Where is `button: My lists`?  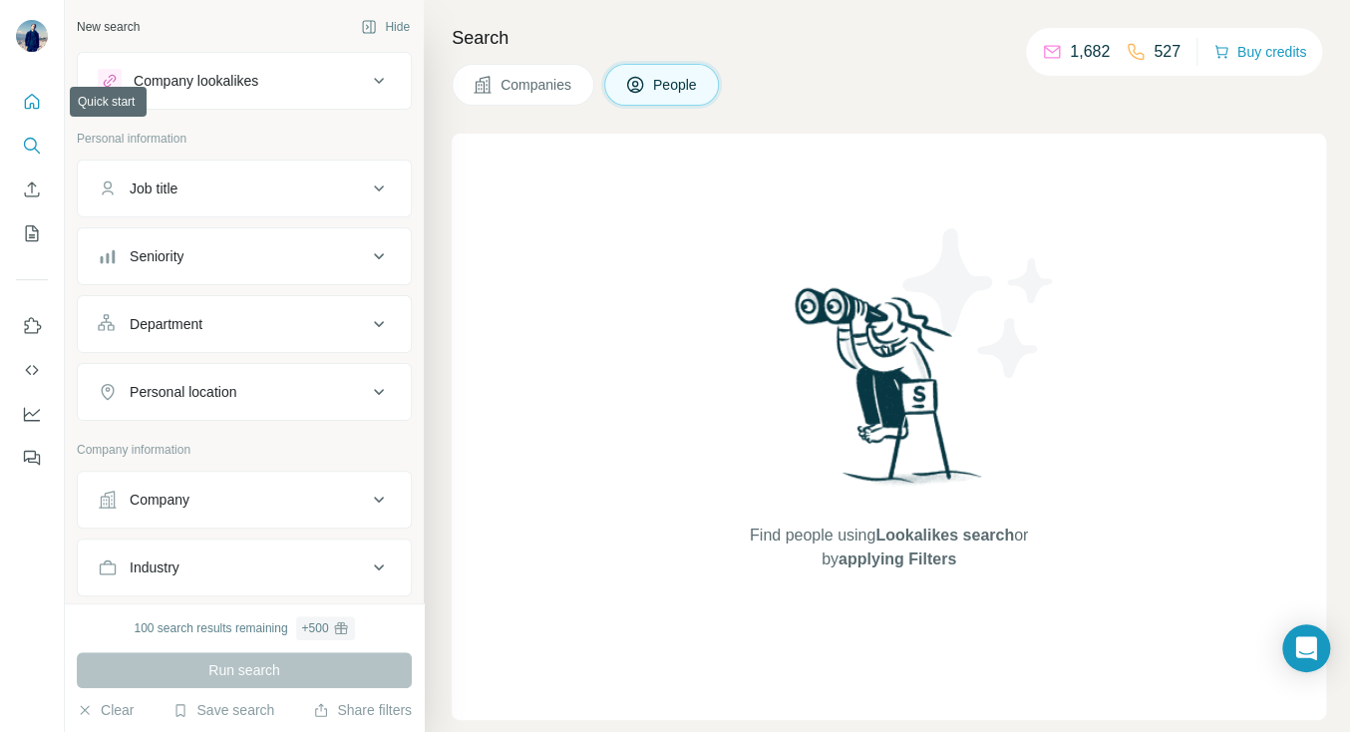
button: My lists is located at coordinates (32, 233).